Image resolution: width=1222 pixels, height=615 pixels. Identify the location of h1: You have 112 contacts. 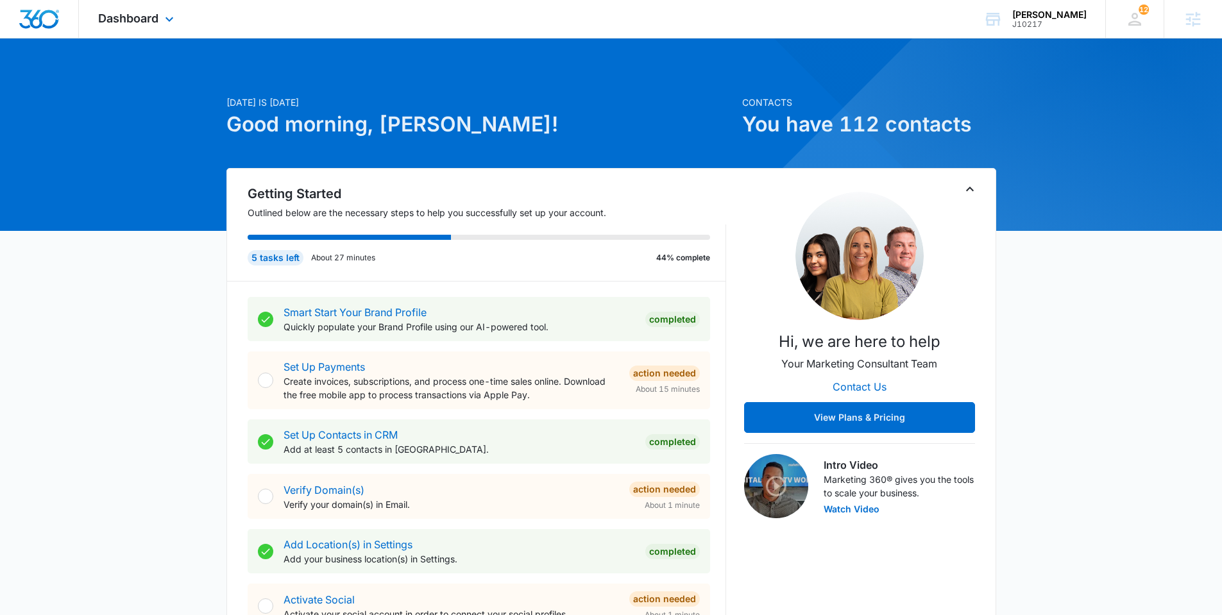
(870, 124).